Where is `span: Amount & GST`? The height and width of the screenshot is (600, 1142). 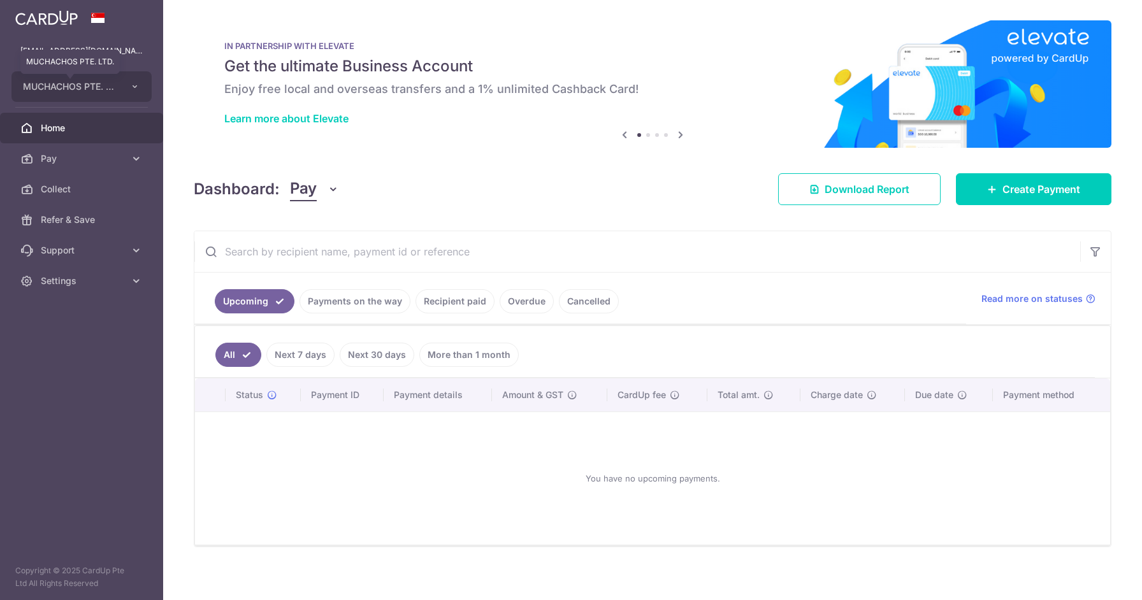 span: Amount & GST is located at coordinates (533, 395).